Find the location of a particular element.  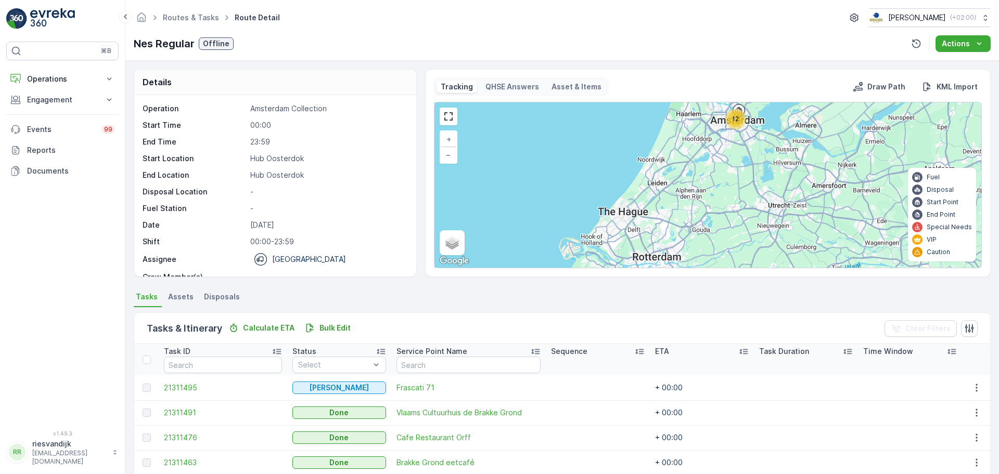

p: Nes Regular is located at coordinates (164, 44).